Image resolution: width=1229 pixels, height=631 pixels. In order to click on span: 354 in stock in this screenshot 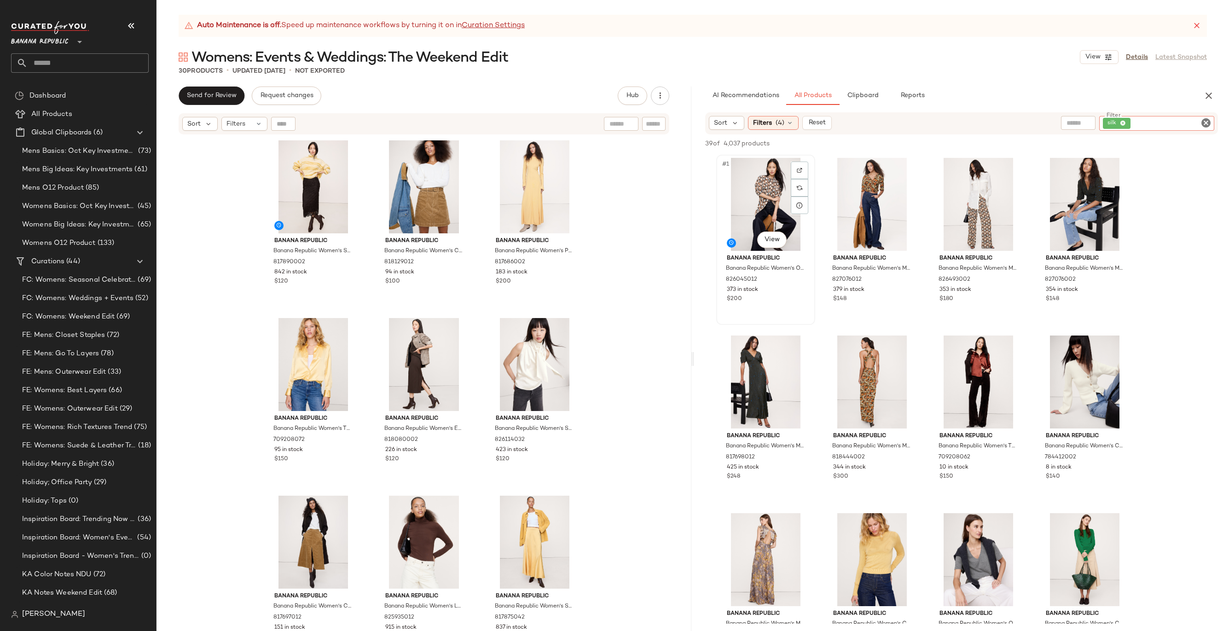, I will do `click(1062, 290)`.